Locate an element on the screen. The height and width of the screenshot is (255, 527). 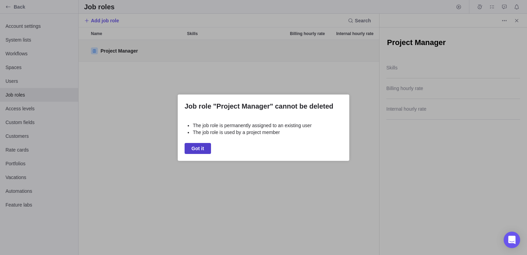
h2: Job role "Project Manager" cannot be deleted is located at coordinates (264, 106).